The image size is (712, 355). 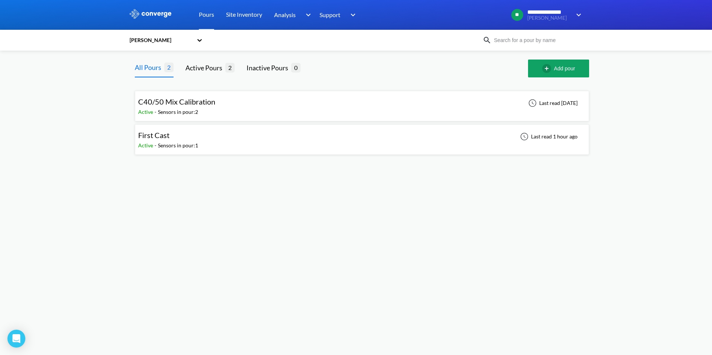 What do you see at coordinates (296, 67) in the screenshot?
I see `span: 0` at bounding box center [296, 67].